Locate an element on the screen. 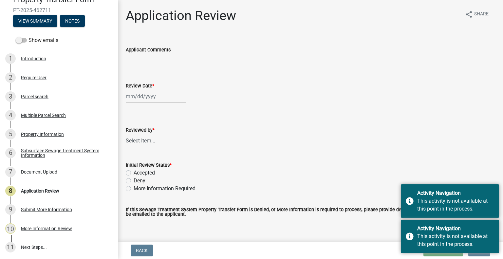 Image resolution: width=503 pixels, height=259 pixels. label: Reviewed by is located at coordinates (140, 130).